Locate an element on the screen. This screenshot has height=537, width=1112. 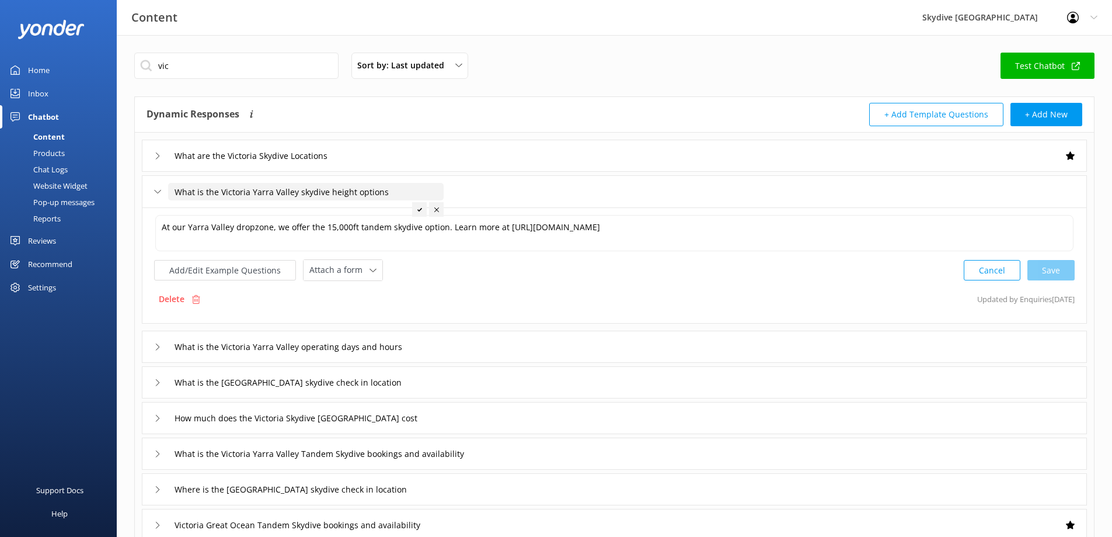
input: Search all Chatbot Content is located at coordinates (236, 65).